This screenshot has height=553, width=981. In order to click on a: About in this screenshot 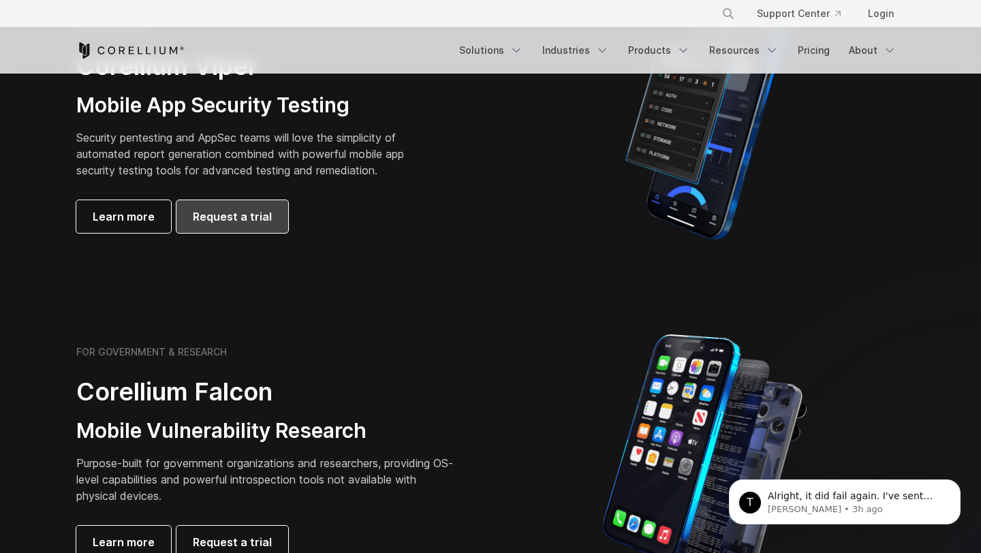, I will do `click(873, 50)`.